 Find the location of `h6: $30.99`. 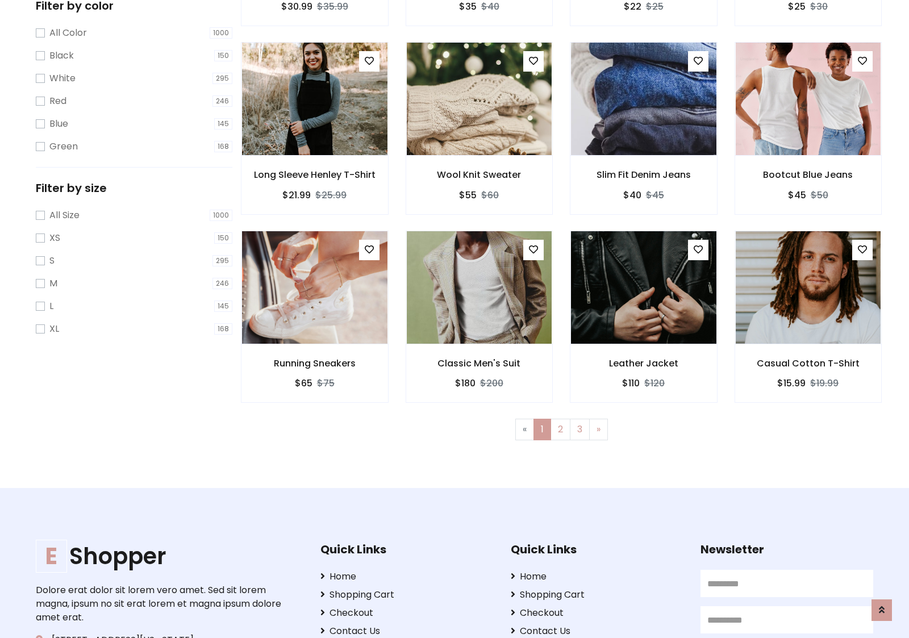

h6: $30.99 is located at coordinates (297, 6).